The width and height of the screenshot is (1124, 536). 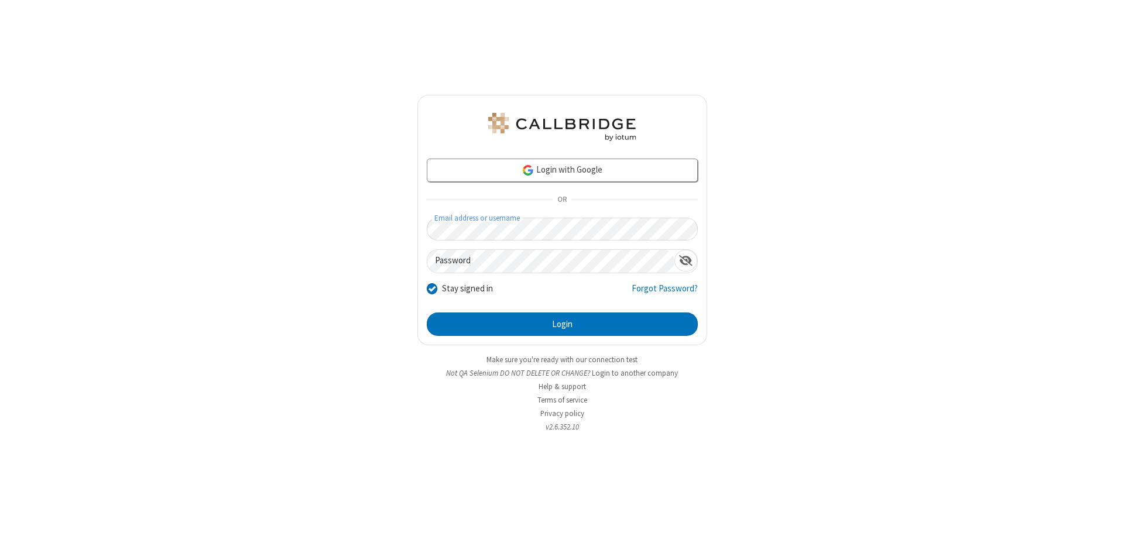 What do you see at coordinates (635, 373) in the screenshot?
I see `button: Login to another company` at bounding box center [635, 373].